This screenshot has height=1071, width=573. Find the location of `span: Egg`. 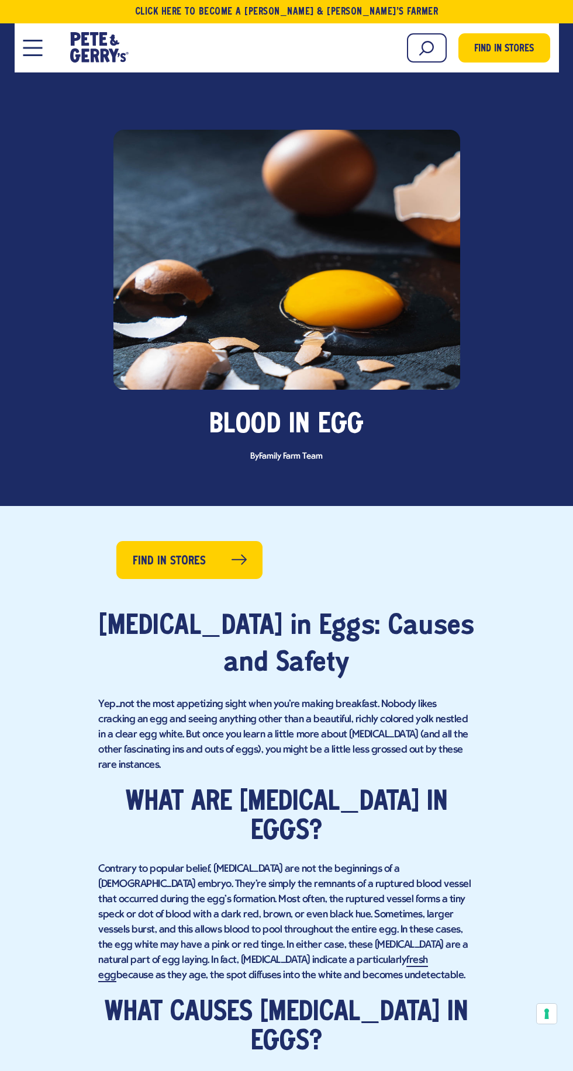

span: Egg is located at coordinates (341, 425).